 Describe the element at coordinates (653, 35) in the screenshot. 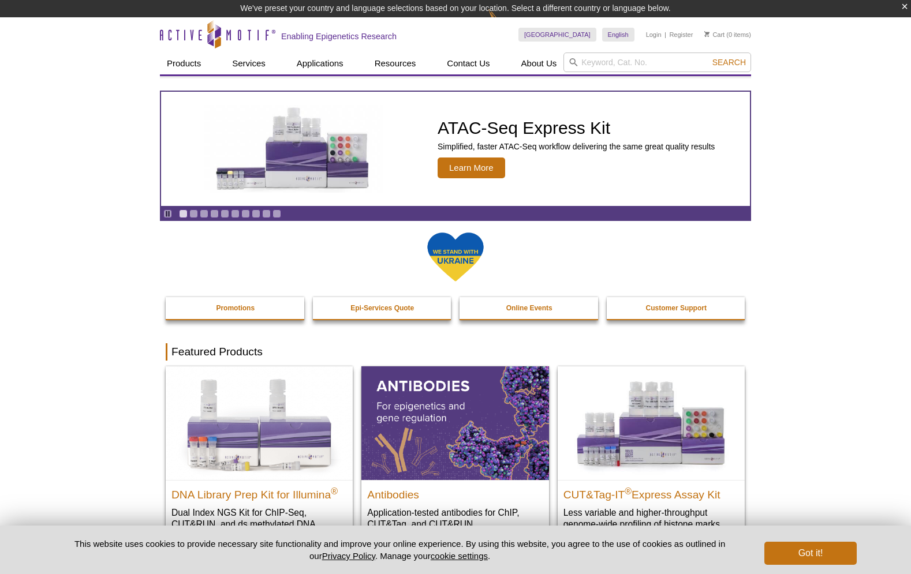

I see `a: Login` at that location.